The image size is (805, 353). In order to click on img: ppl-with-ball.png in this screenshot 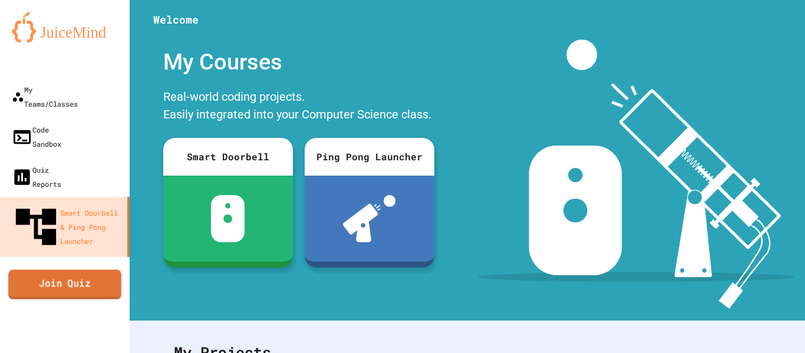, I will do `click(369, 219)`.